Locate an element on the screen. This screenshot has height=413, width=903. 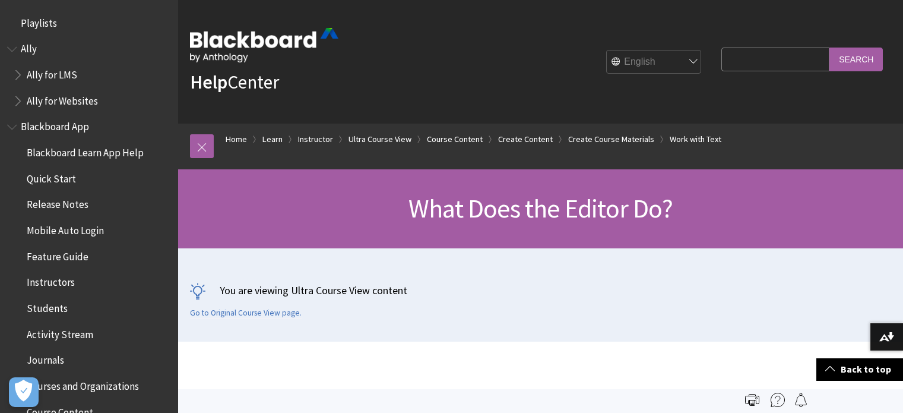
a: Create Content is located at coordinates (526, 139).